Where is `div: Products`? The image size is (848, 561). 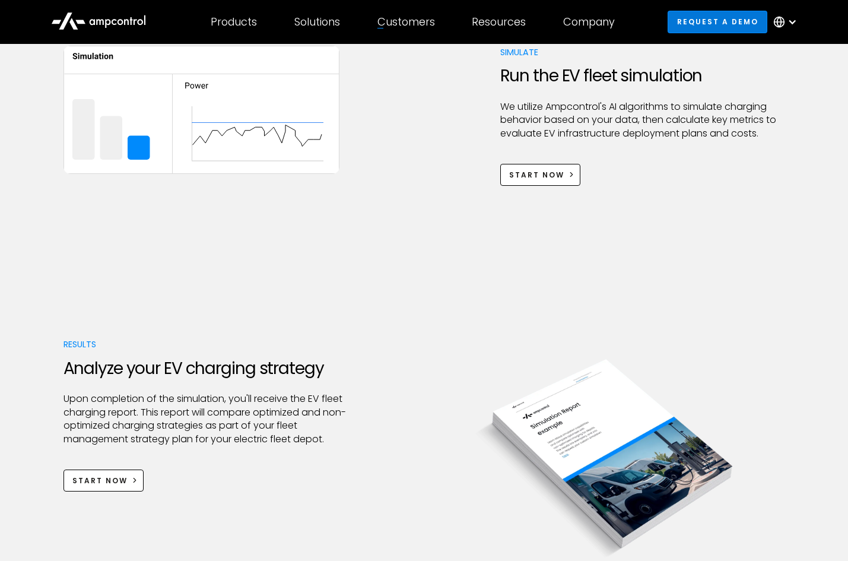 div: Products is located at coordinates (234, 22).